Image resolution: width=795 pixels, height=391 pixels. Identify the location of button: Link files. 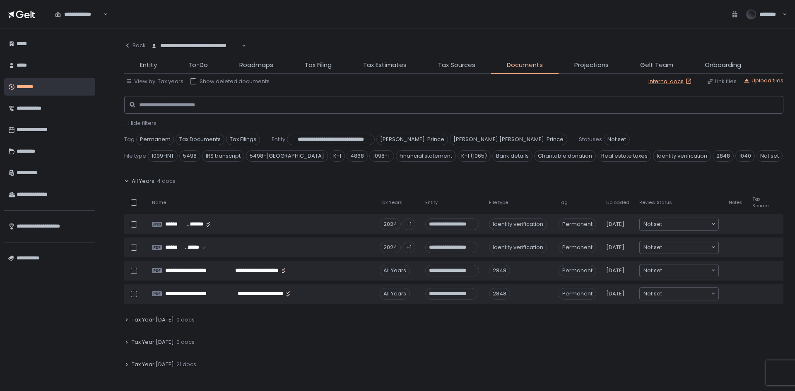
(721, 82).